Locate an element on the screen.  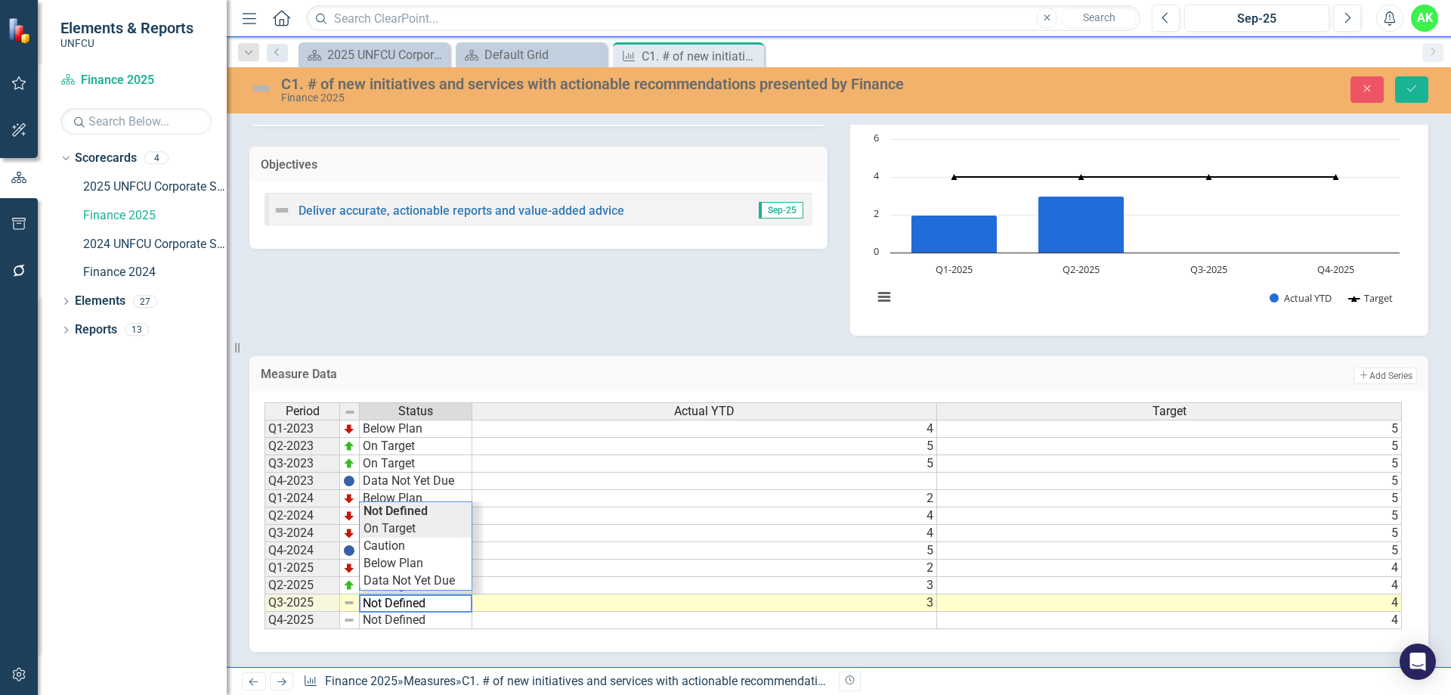
button: Add Series is located at coordinates (1386, 376).